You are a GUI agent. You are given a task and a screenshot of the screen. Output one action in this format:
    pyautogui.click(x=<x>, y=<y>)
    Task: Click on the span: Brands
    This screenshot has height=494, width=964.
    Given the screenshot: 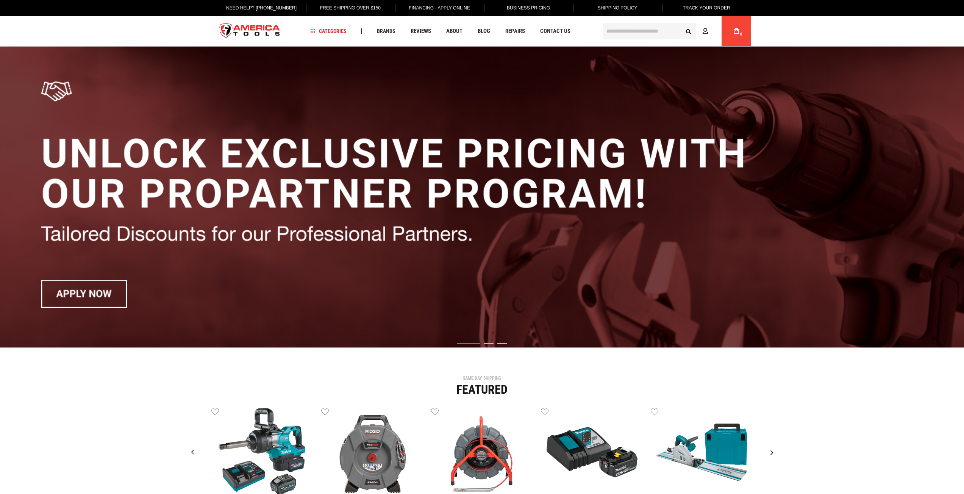 What is the action you would take?
    pyautogui.click(x=386, y=31)
    